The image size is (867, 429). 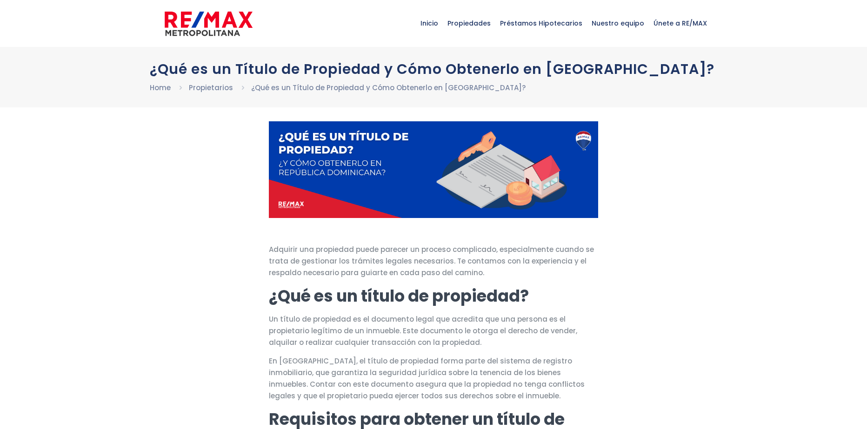 What do you see at coordinates (433, 331) in the screenshot?
I see `p: Un título de propiedad es el documento legal que acredita que una persona es el propietario legít...` at bounding box center [433, 331].